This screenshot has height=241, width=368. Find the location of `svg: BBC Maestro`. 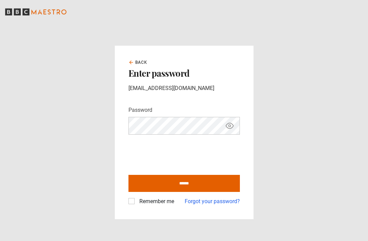

svg: BBC Maestro is located at coordinates (36, 12).